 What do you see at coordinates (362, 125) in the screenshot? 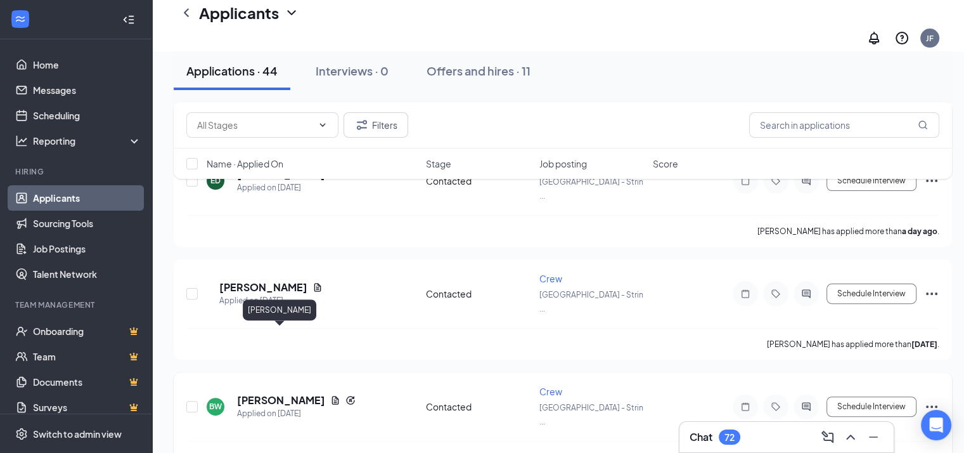
I see `svg: Filter` at bounding box center [362, 125].